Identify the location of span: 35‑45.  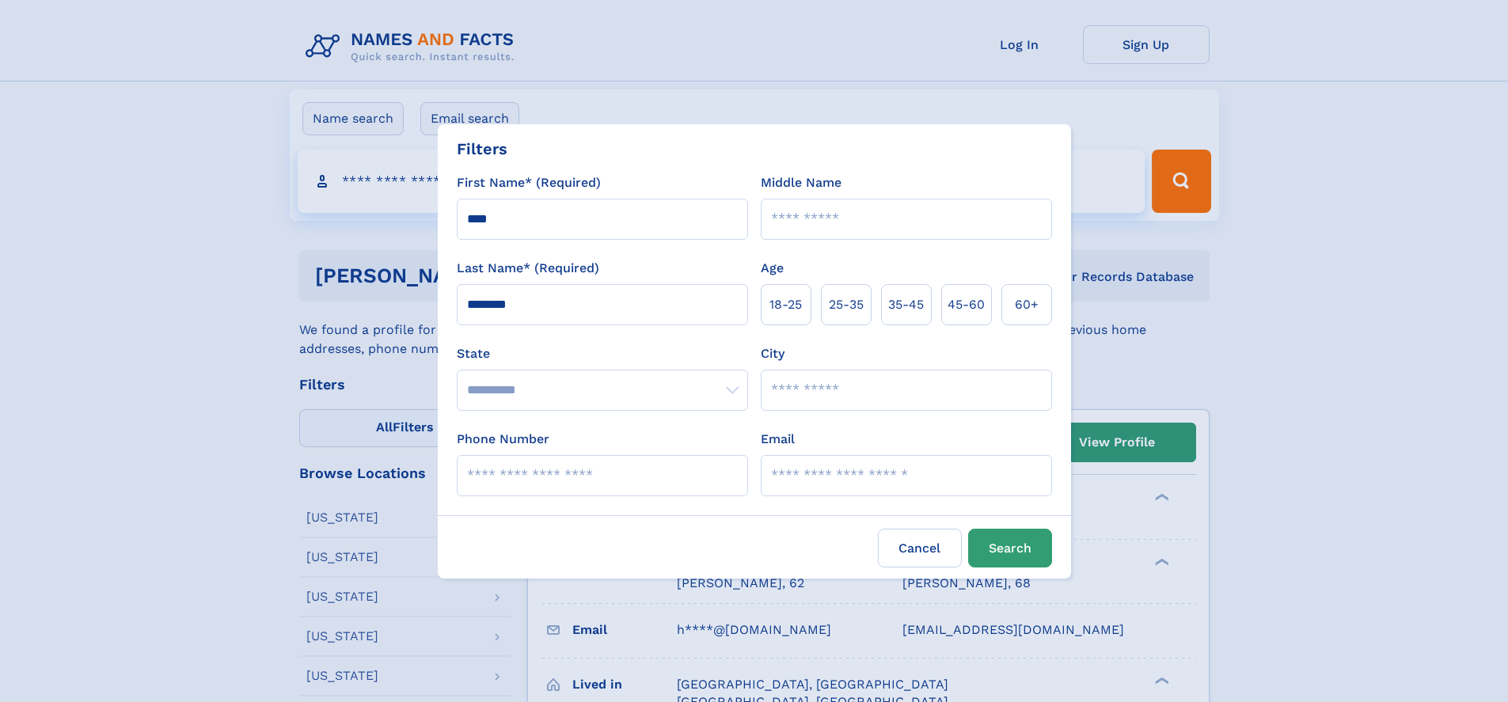
(906, 305).